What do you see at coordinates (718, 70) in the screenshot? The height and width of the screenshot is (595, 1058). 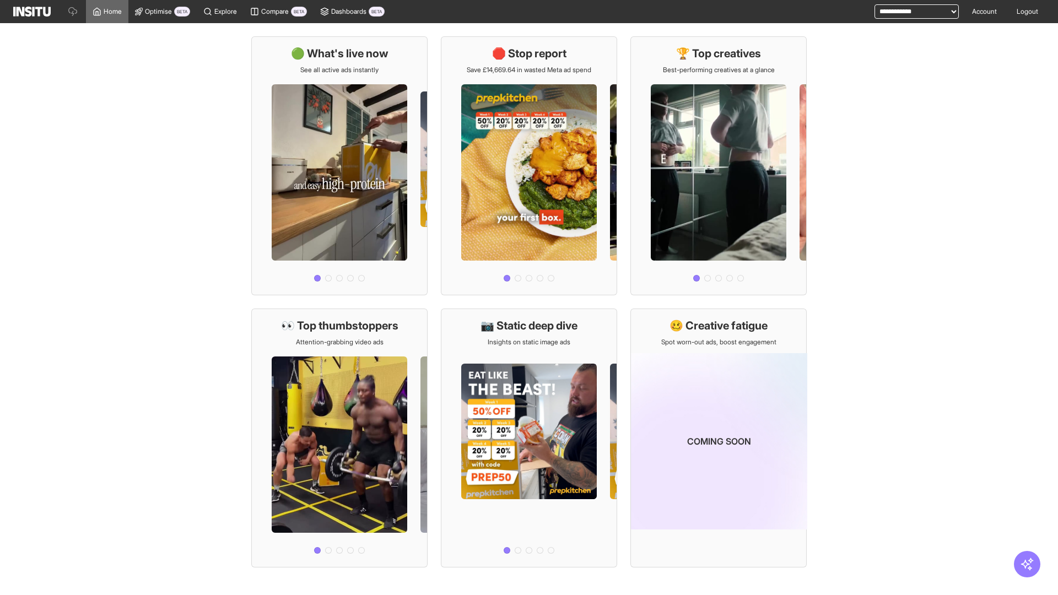 I see `p: Best-performing creatives at a glance` at bounding box center [718, 70].